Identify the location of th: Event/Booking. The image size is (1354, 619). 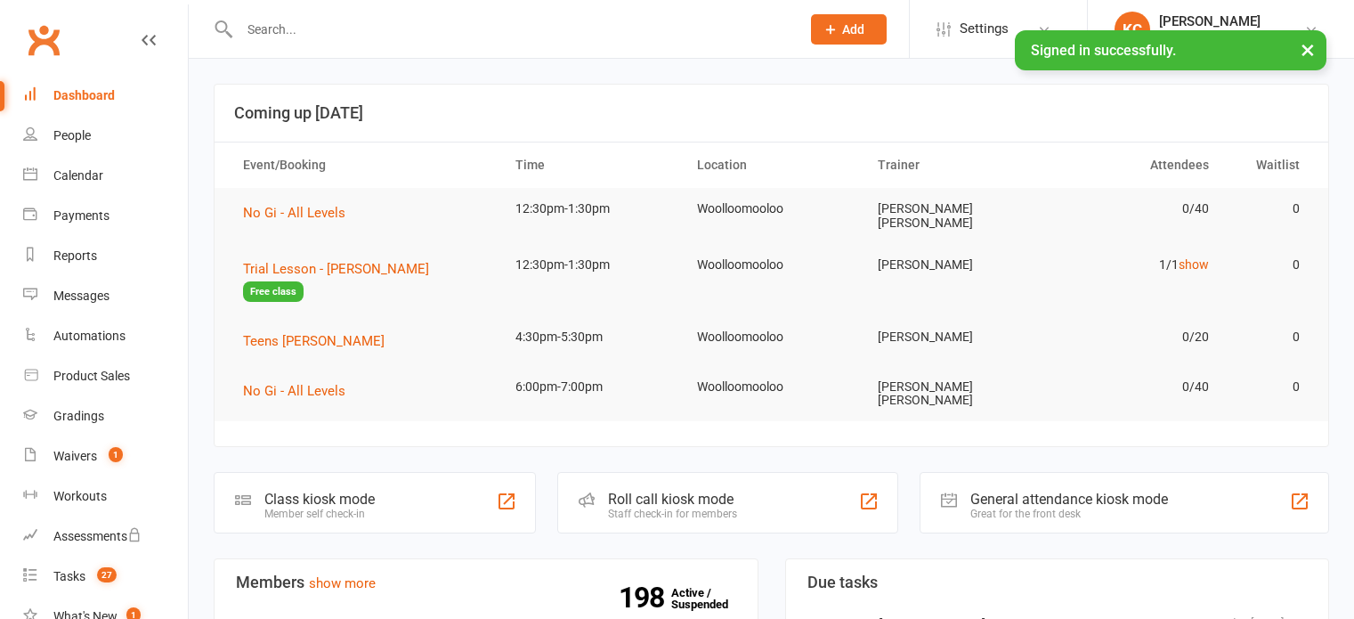
(363, 165).